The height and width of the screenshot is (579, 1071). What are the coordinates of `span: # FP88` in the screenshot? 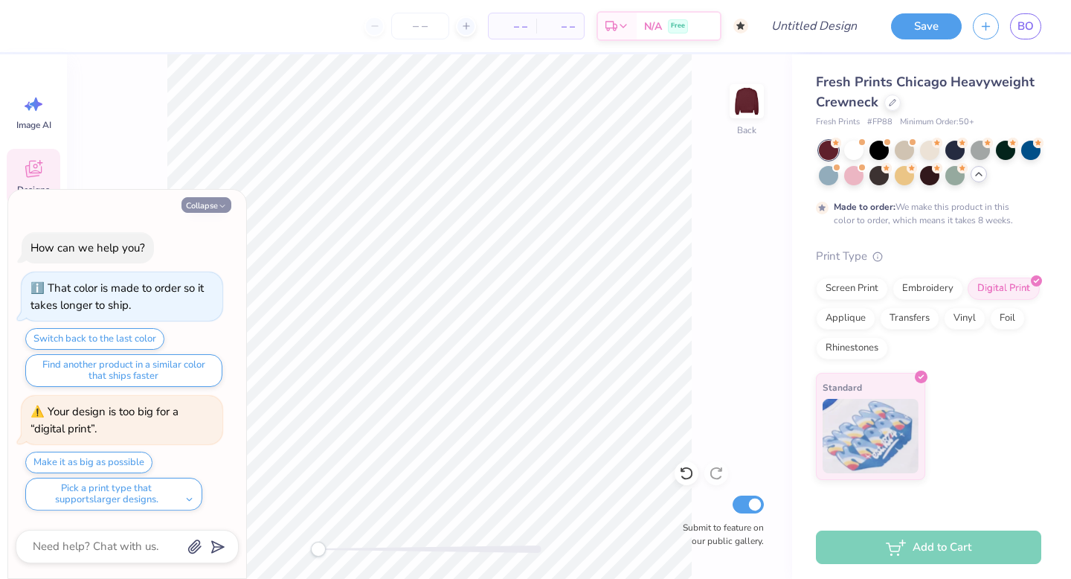 It's located at (880, 122).